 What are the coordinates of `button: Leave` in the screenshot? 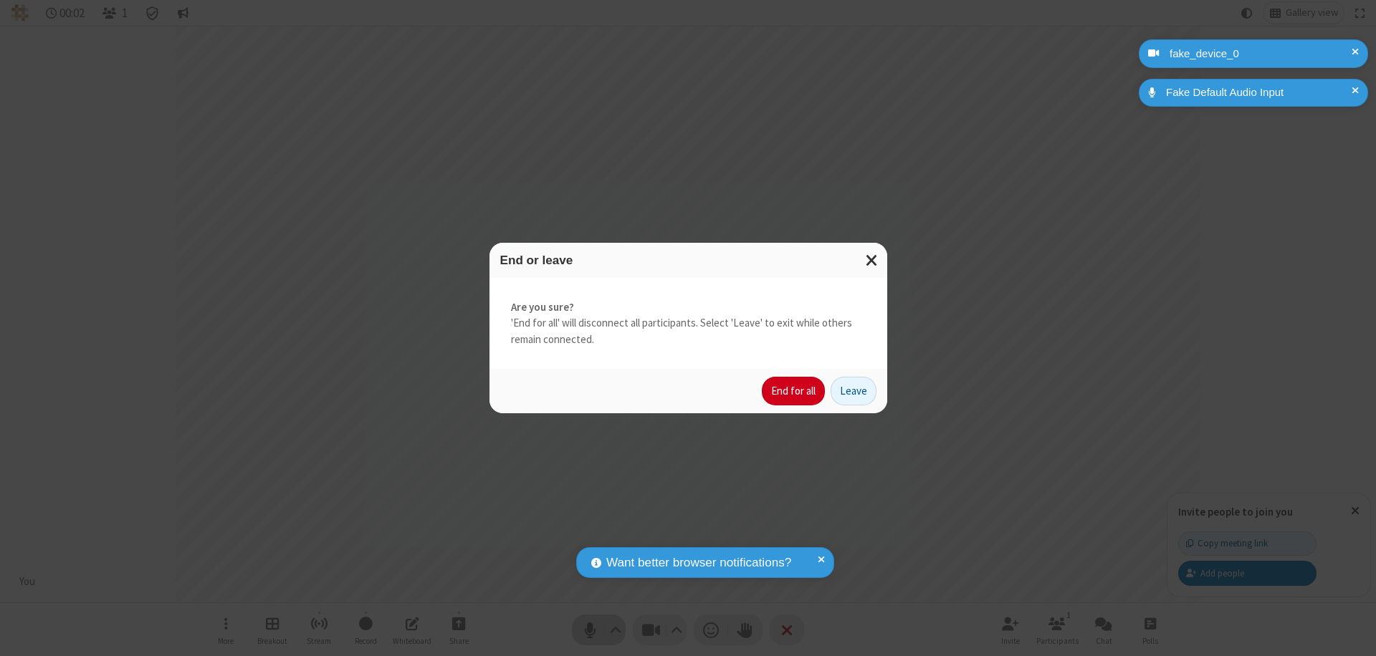 It's located at (853, 391).